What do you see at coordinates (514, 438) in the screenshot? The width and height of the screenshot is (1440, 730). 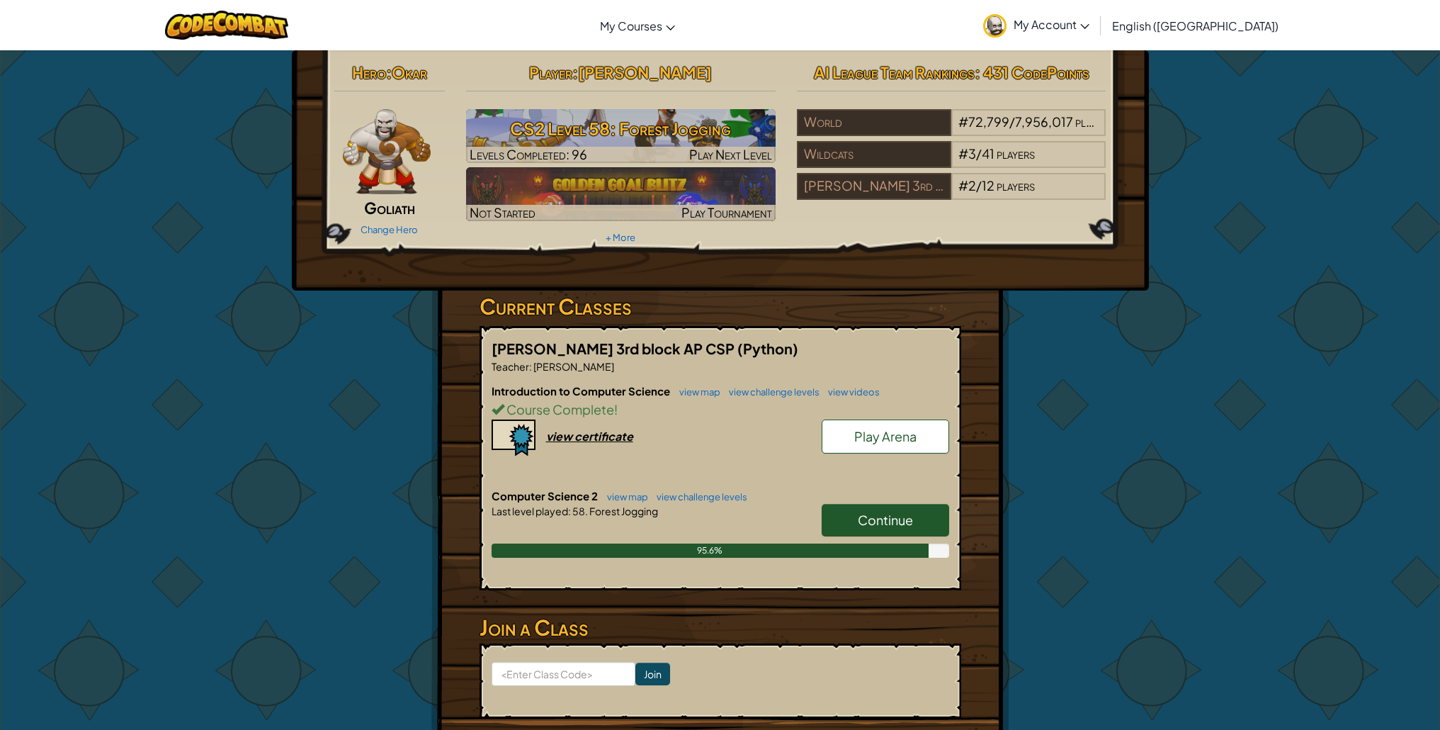 I see `img: certificate-icon.png` at bounding box center [514, 438].